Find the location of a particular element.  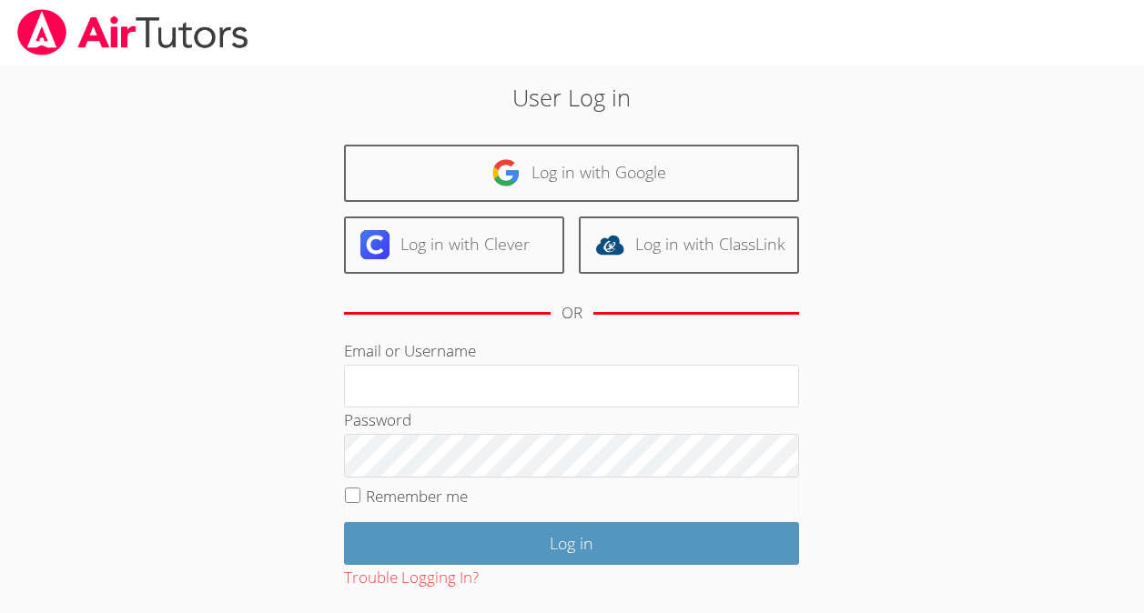

label: Email or Username is located at coordinates (409, 350).